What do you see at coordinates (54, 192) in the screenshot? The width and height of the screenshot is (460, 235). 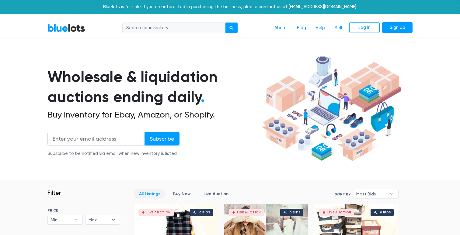 I see `h3: Filter` at bounding box center [54, 192].